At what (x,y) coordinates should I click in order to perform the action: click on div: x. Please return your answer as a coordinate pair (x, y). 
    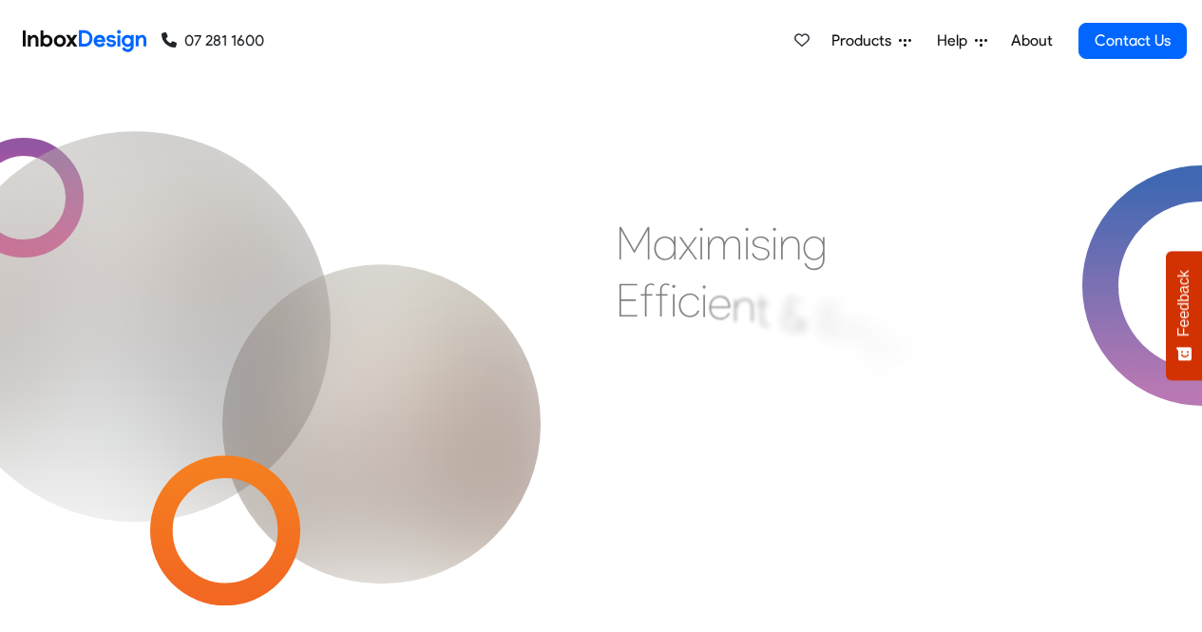
    Looking at the image, I should click on (688, 243).